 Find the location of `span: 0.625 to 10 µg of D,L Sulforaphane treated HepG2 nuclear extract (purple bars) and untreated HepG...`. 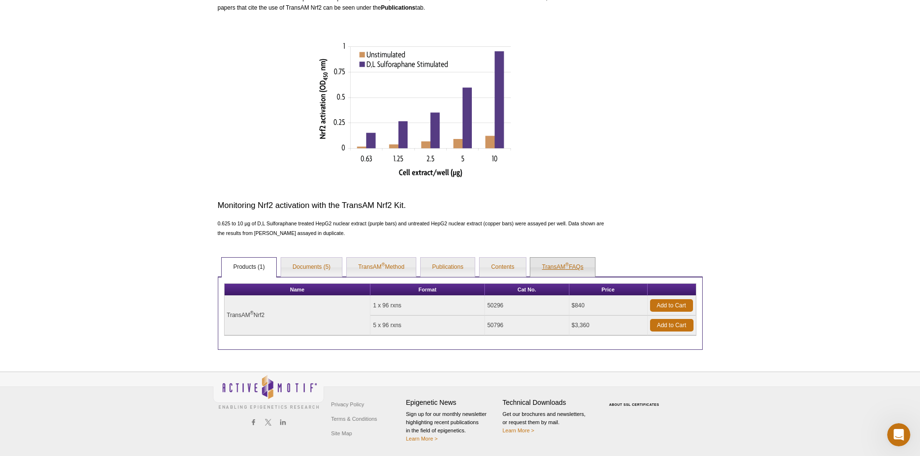

span: 0.625 to 10 µg of D,L Sulforaphane treated HepG2 nuclear extract (purple bars) and untreated HepG... is located at coordinates (411, 228).